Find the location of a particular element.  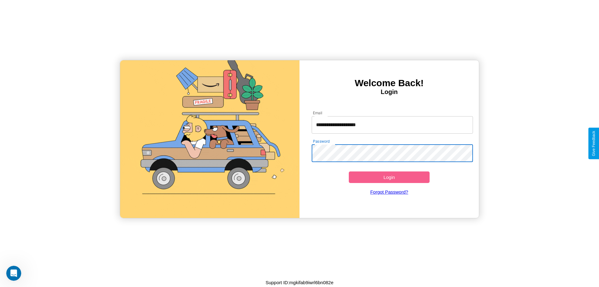

h3: Welcome Back! is located at coordinates (389, 83).